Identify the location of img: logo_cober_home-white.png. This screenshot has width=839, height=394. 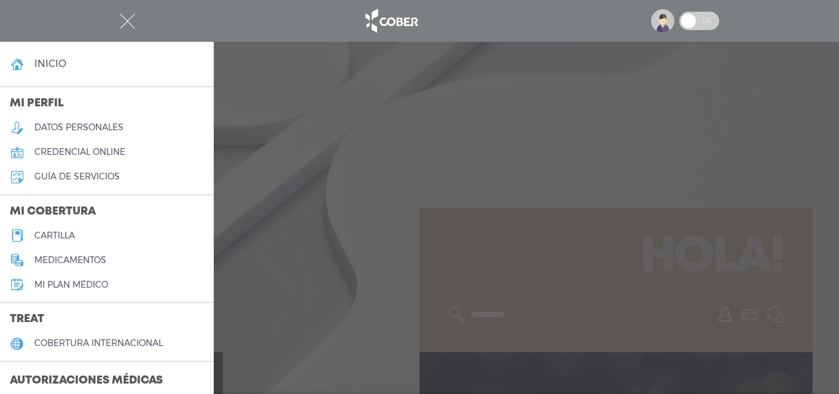
(391, 21).